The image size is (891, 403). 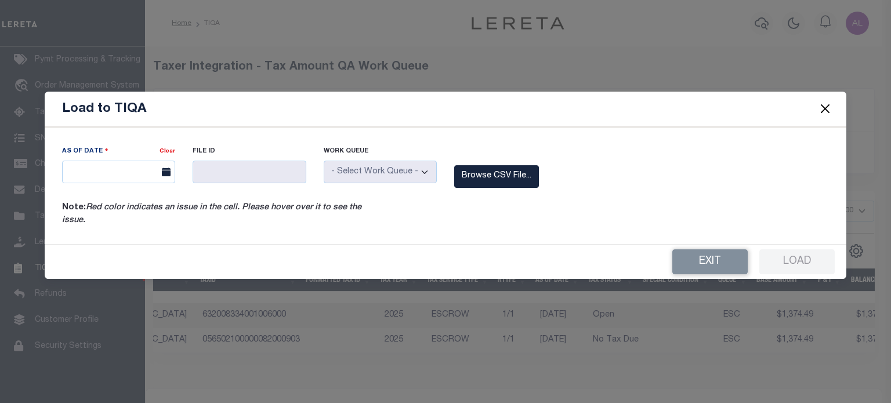 What do you see at coordinates (212, 214) in the screenshot?
I see `i: Red color indicates an issue in the cell. Please hover over it to see the issue.` at bounding box center [212, 214].